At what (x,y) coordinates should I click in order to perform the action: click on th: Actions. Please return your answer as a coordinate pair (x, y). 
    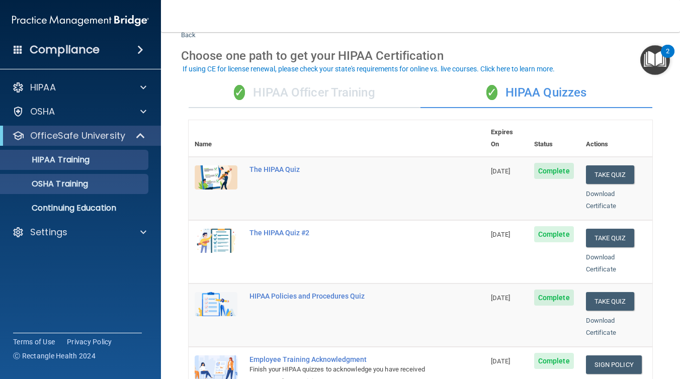
    Looking at the image, I should click on (616, 138).